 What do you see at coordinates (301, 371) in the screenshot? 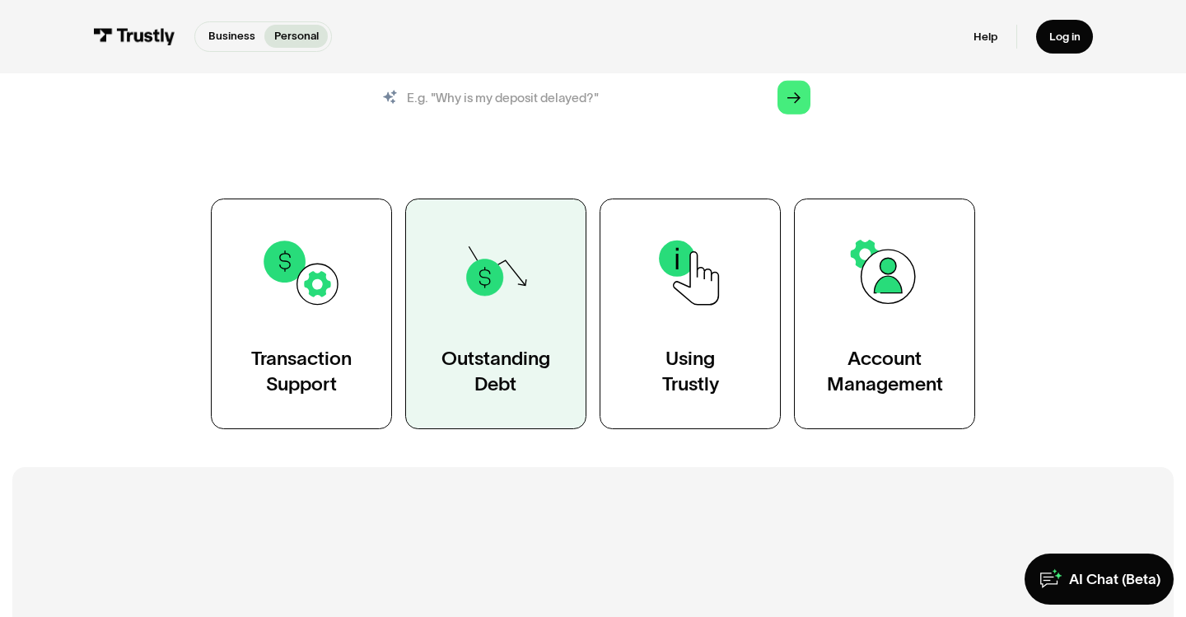
I see `div: Transaction Support` at bounding box center [301, 371].